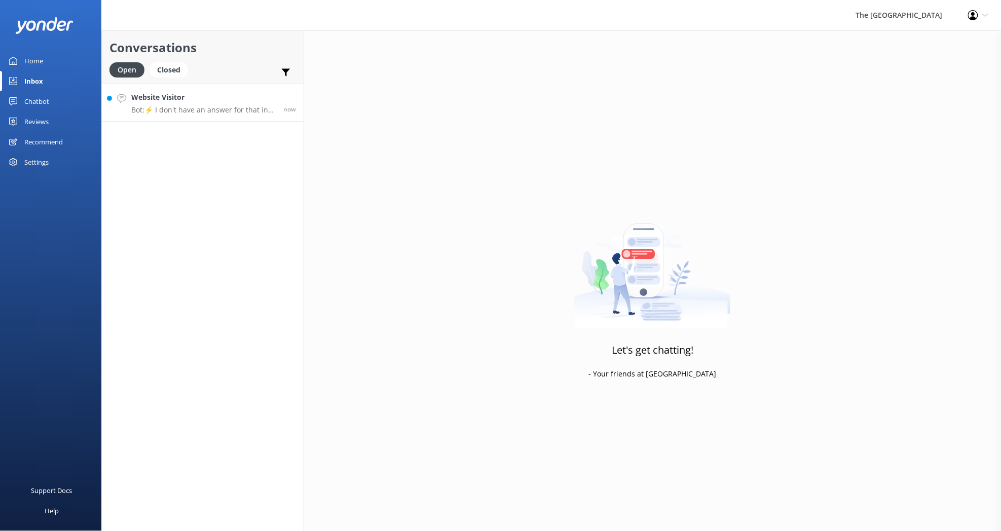  What do you see at coordinates (203, 102) in the screenshot?
I see `a: Website VisitorBot:⚡ I don't have an answer for that in my knowledge base. Please try and rephras...` at bounding box center [203, 102].